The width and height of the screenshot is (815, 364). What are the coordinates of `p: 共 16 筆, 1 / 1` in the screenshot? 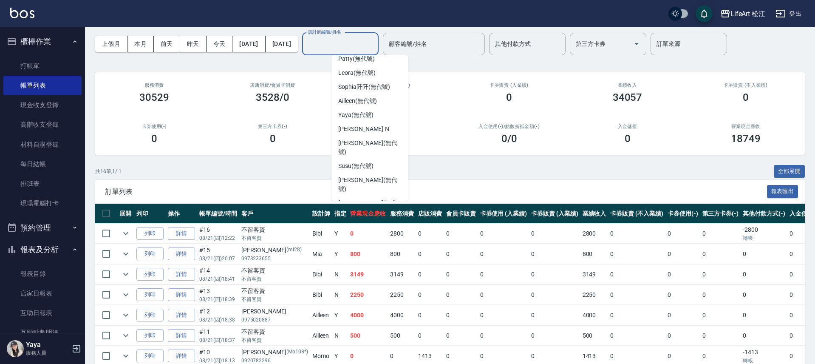 It's located at (108, 171).